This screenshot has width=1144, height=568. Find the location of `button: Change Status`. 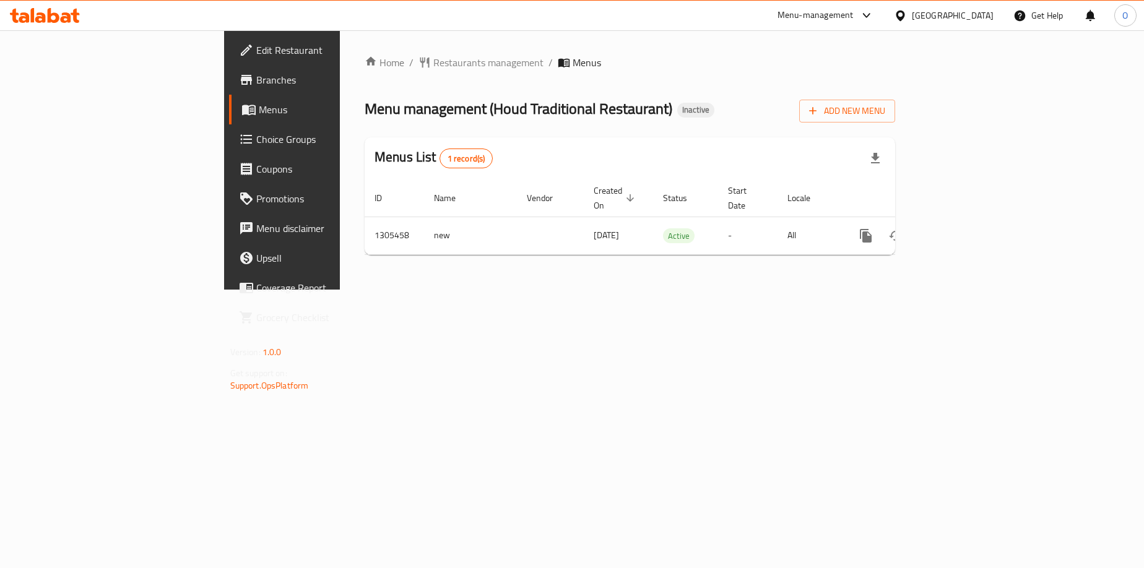

button: Change Status is located at coordinates (896, 236).